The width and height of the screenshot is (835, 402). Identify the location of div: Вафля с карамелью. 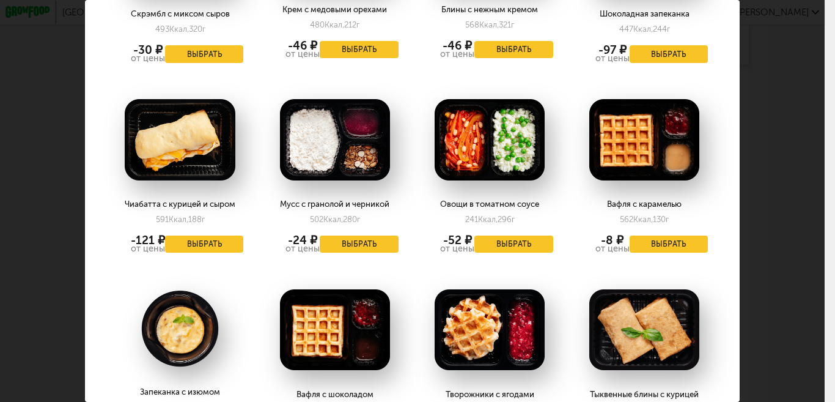
(644, 204).